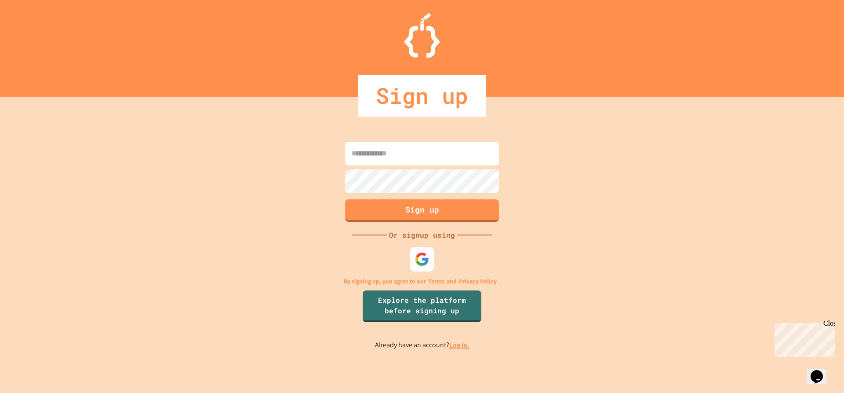 This screenshot has height=393, width=844. Describe the element at coordinates (422, 95) in the screenshot. I see `div: Sign up` at that location.